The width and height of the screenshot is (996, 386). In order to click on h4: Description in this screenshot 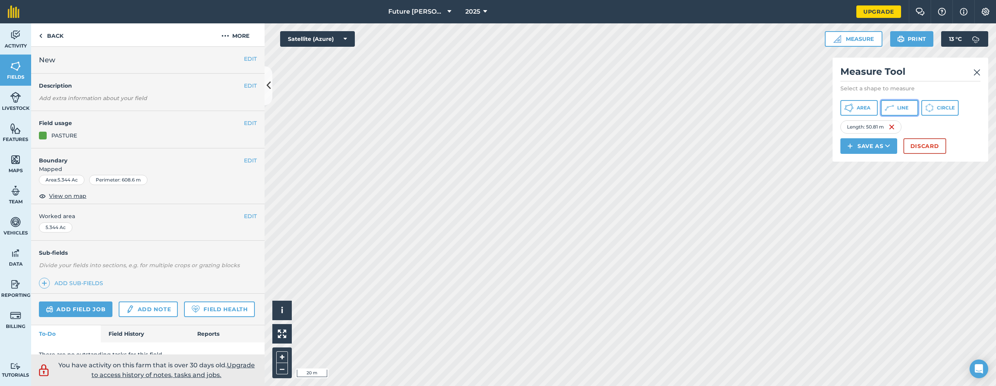, I will do `click(148, 86)`.